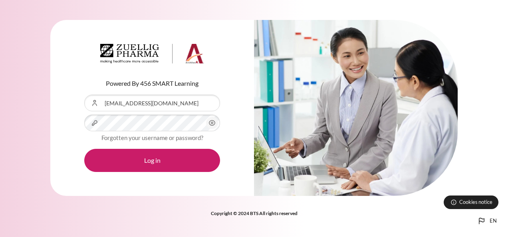 The width and height of the screenshot is (508, 237). What do you see at coordinates (476, 202) in the screenshot?
I see `span: Cookies notice` at bounding box center [476, 202].